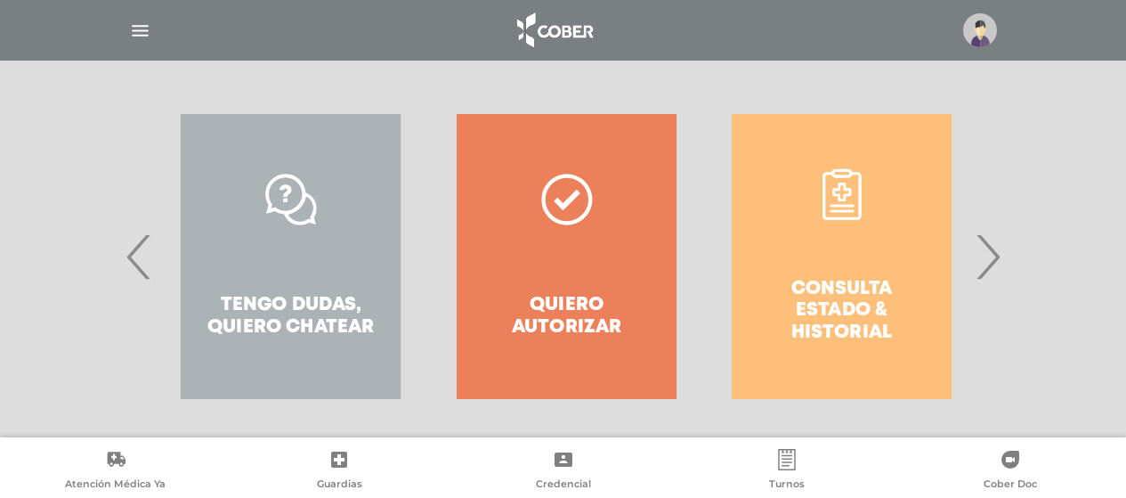 Image resolution: width=1126 pixels, height=498 pixels. Describe the element at coordinates (787, 485) in the screenshot. I see `span: Turnos` at that location.